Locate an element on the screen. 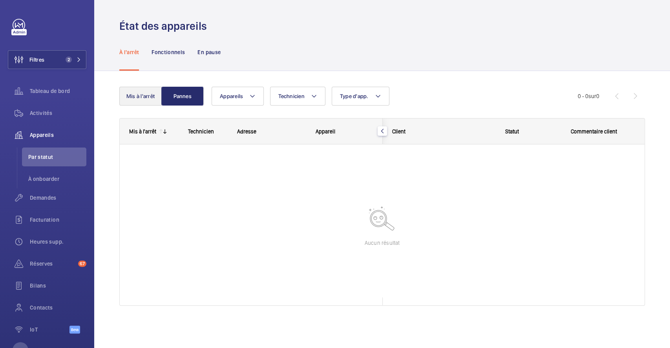  span: Adresse is located at coordinates (246, 131).